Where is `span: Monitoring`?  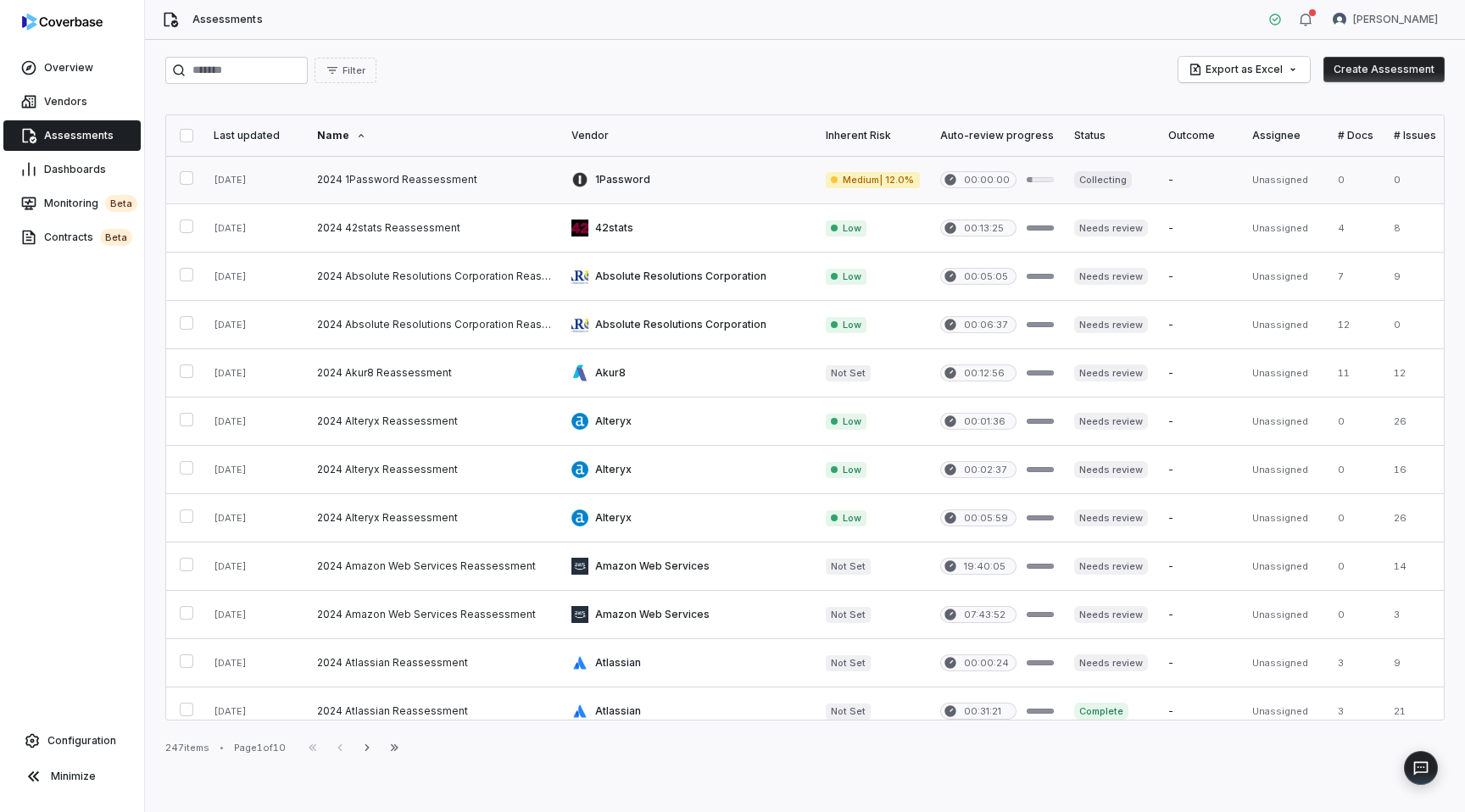
span: Monitoring is located at coordinates (90, 203).